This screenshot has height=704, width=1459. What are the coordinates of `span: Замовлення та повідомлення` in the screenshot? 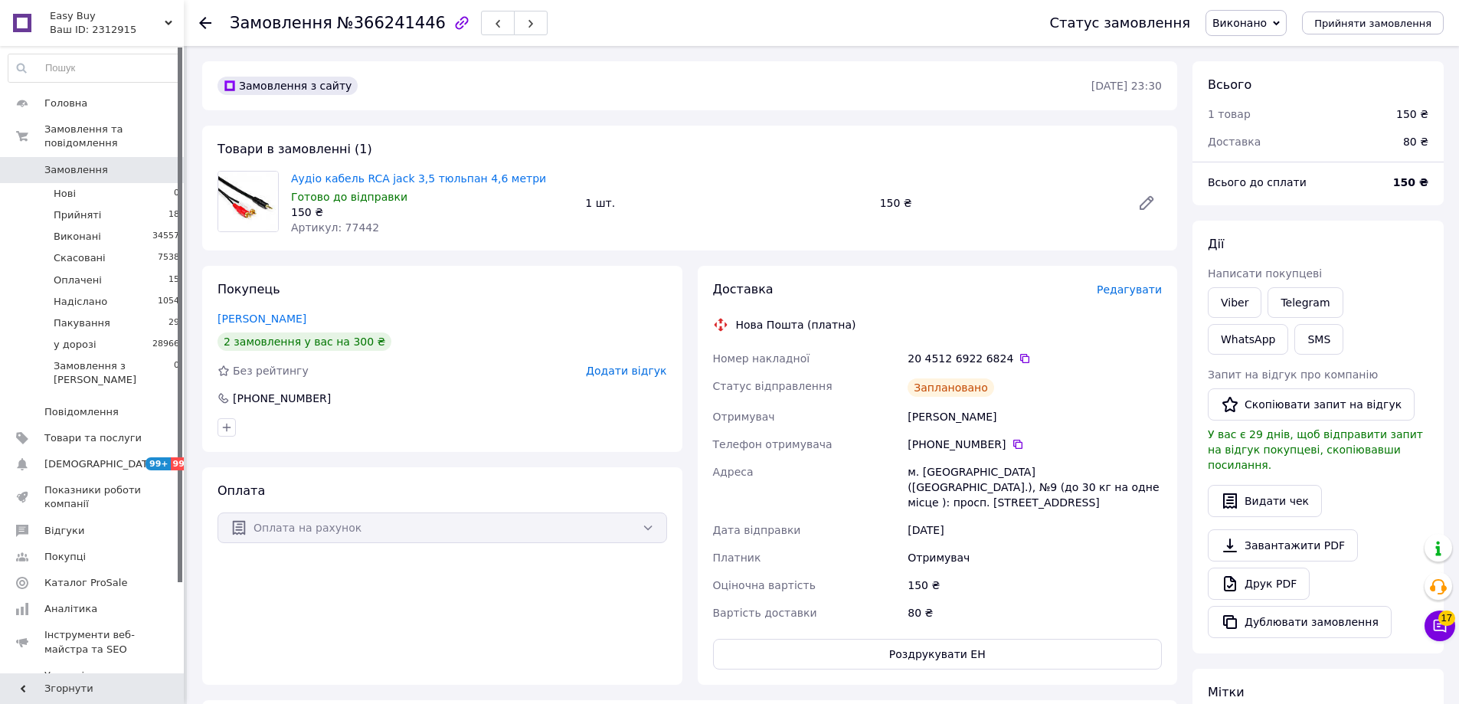 It's located at (114, 136).